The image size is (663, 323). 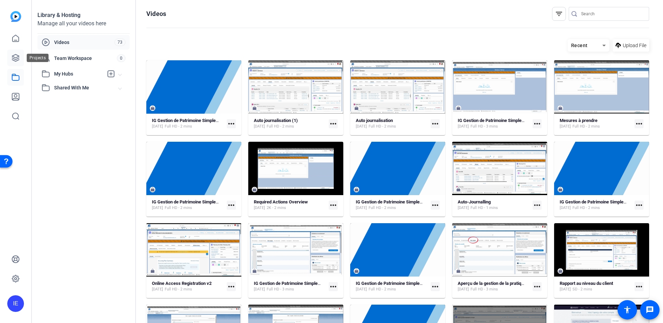 I want to click on strong: IG Gestion de Patrimoine Simple (51517), so click(x=192, y=202).